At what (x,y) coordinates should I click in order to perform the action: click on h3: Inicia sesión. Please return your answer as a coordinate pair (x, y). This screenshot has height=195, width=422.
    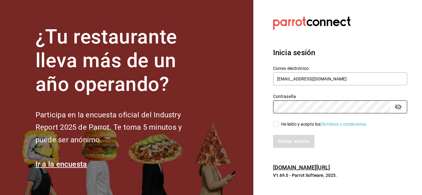
    Looking at the image, I should click on (340, 53).